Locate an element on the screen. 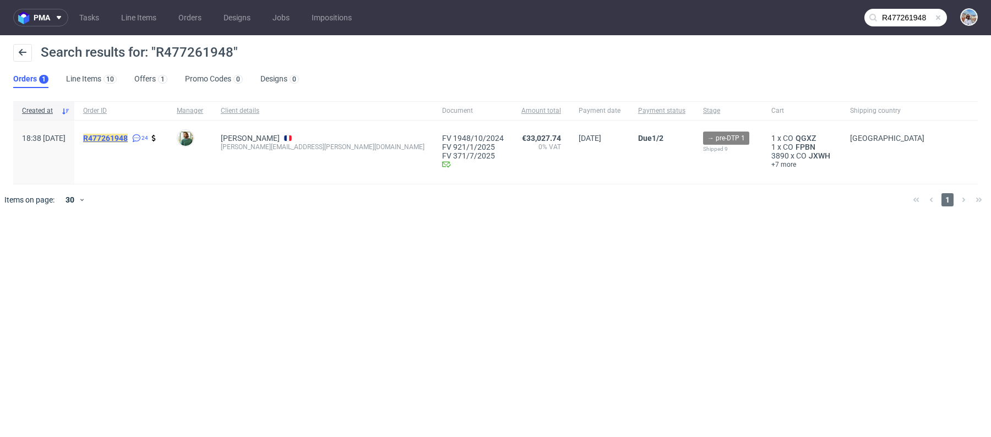 The height and width of the screenshot is (437, 991). span: Items on page: is located at coordinates (29, 200).